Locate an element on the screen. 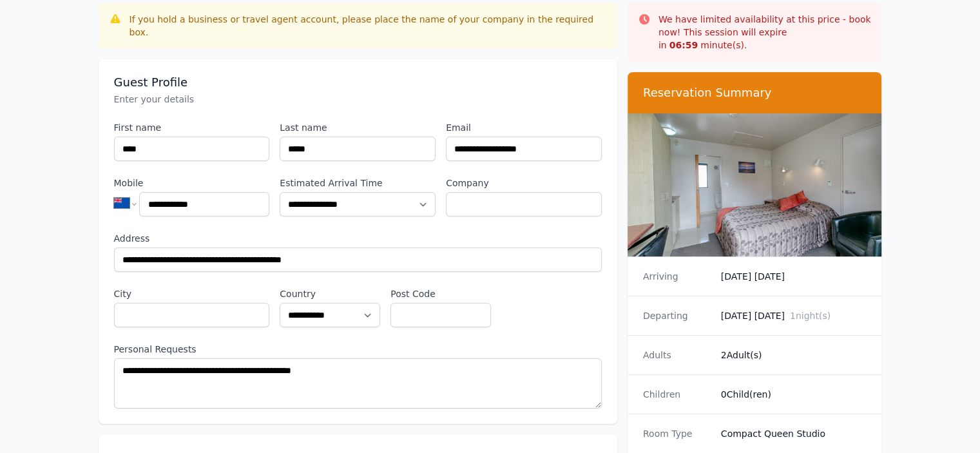  label: Personal Requests is located at coordinates (358, 349).